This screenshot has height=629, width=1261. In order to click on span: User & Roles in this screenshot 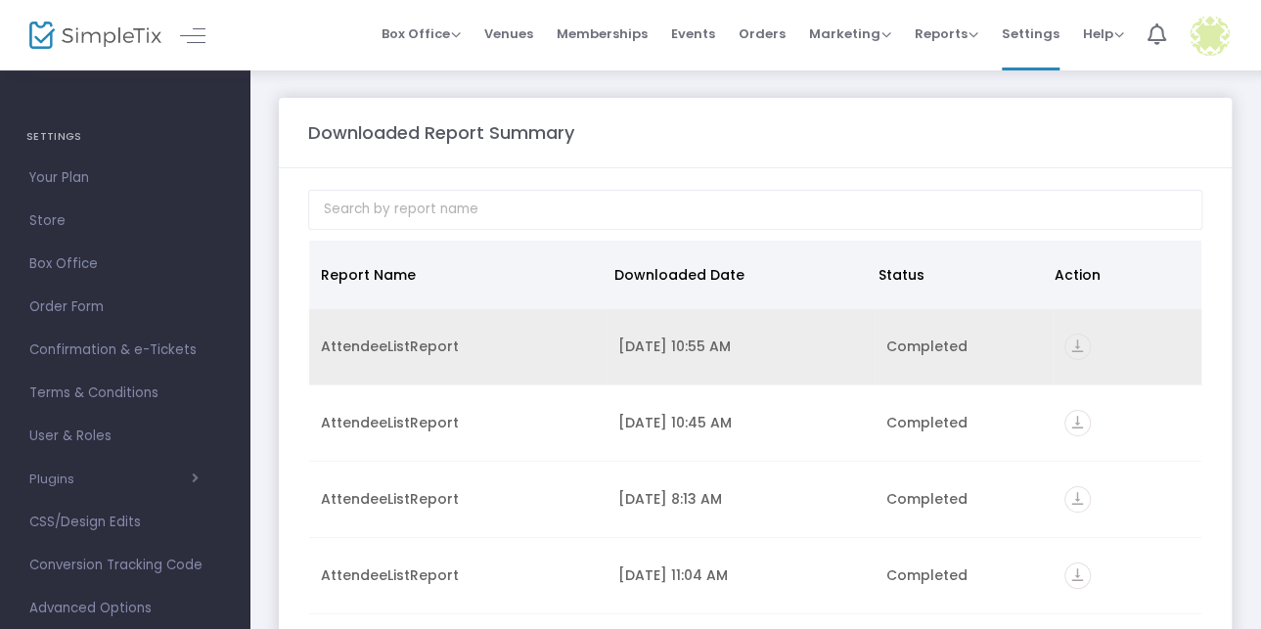, I will do `click(124, 436)`.